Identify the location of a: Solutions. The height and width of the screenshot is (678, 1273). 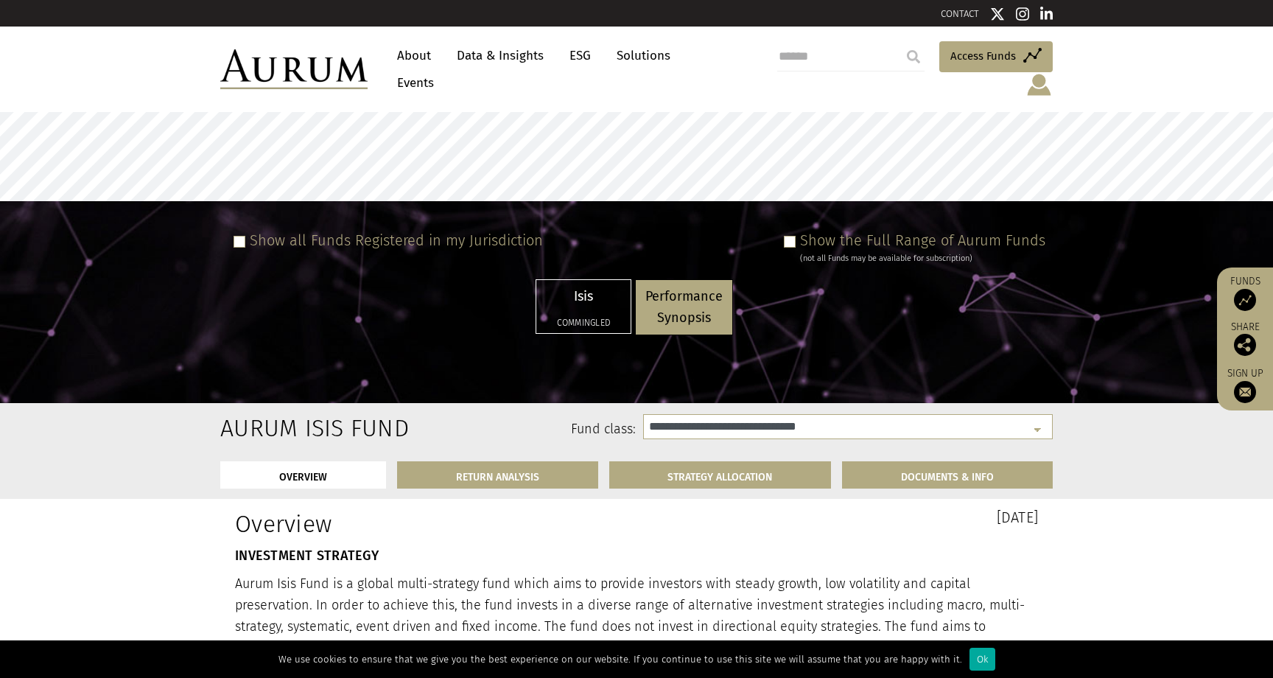
(643, 55).